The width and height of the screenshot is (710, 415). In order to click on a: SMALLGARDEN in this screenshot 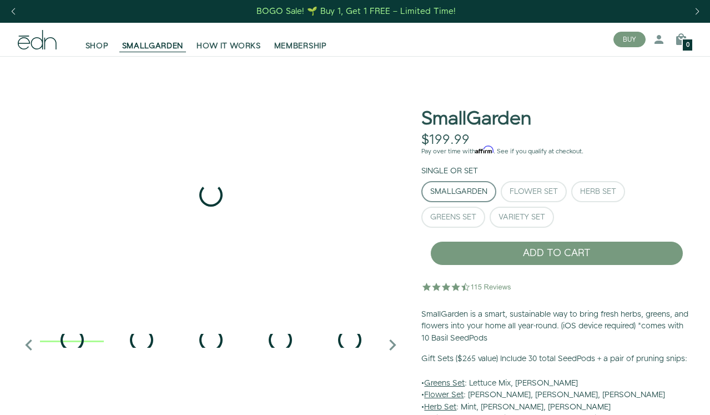, I will do `click(153, 39)`.